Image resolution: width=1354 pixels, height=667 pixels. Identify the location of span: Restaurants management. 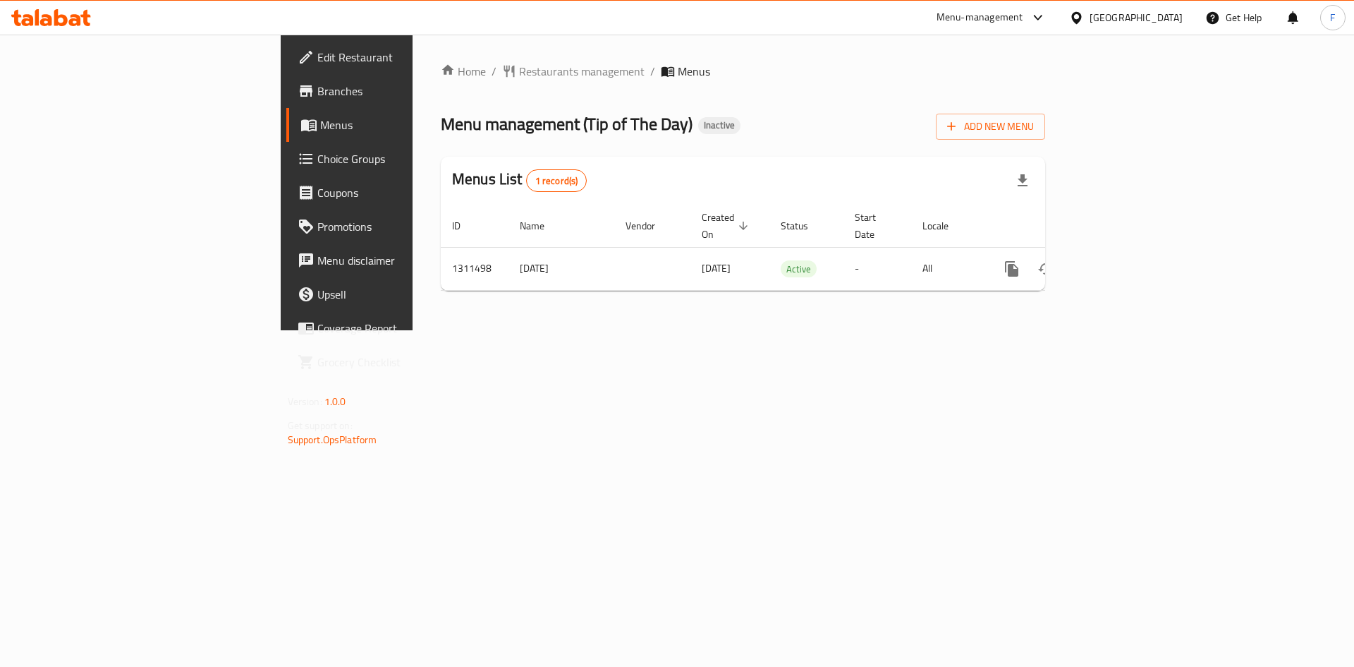
(582, 71).